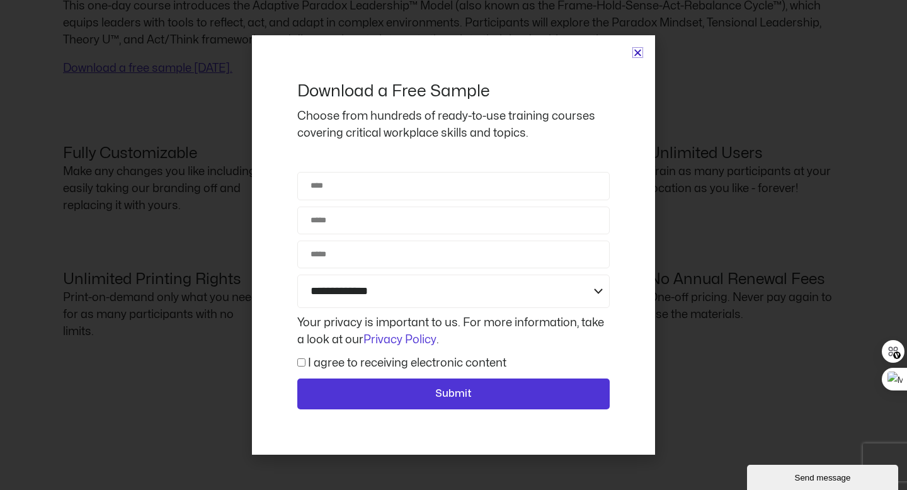 The height and width of the screenshot is (490, 907). What do you see at coordinates (400, 339) in the screenshot?
I see `a: Privacy Policy` at bounding box center [400, 339].